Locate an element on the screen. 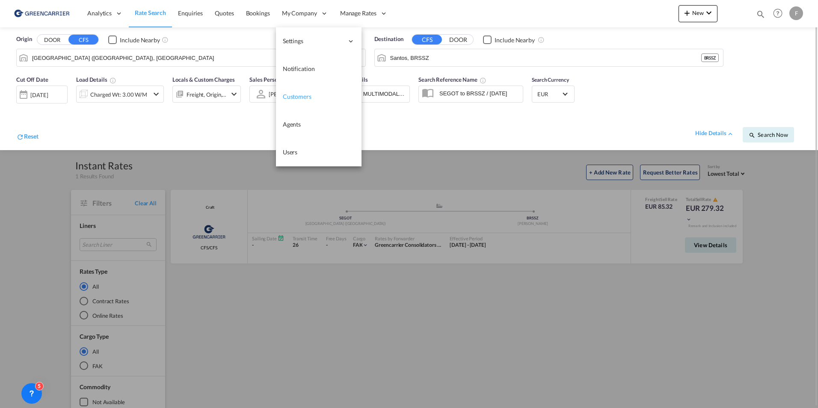 This screenshot has height=408, width=818. div: Charged Wt: 3.00 W/Micon-chevron-down is located at coordinates (120, 94).